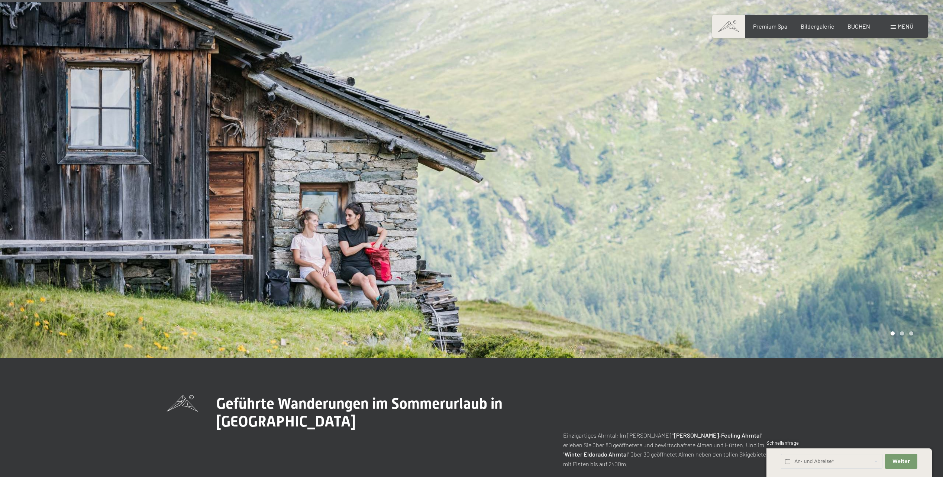  What do you see at coordinates (902, 333) in the screenshot?
I see `div: Carousel Page 2` at bounding box center [902, 333].